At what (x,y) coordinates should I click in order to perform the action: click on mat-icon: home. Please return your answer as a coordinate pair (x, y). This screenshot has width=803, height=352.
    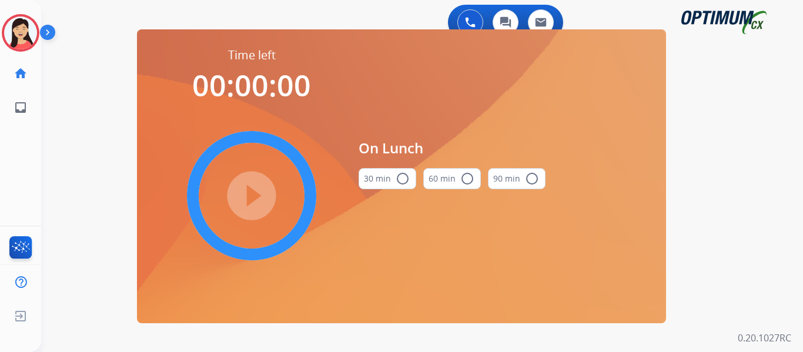
    Looking at the image, I should click on (21, 73).